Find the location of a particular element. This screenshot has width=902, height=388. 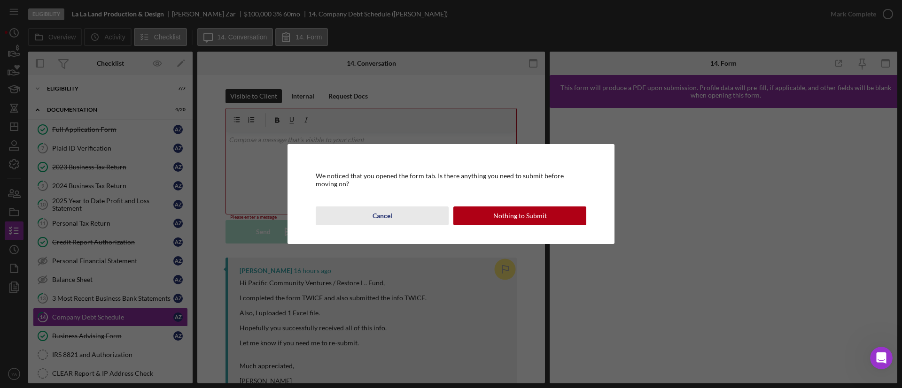

div: We noticed that you opened the form tab. Is there anything you need to submit before moving on? is located at coordinates (451, 180).